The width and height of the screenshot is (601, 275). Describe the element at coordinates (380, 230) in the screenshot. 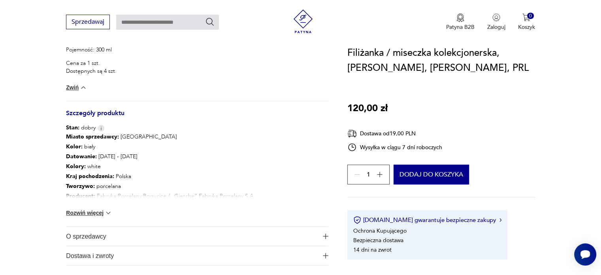

I see `li: Ochrona Kupującego` at that location.